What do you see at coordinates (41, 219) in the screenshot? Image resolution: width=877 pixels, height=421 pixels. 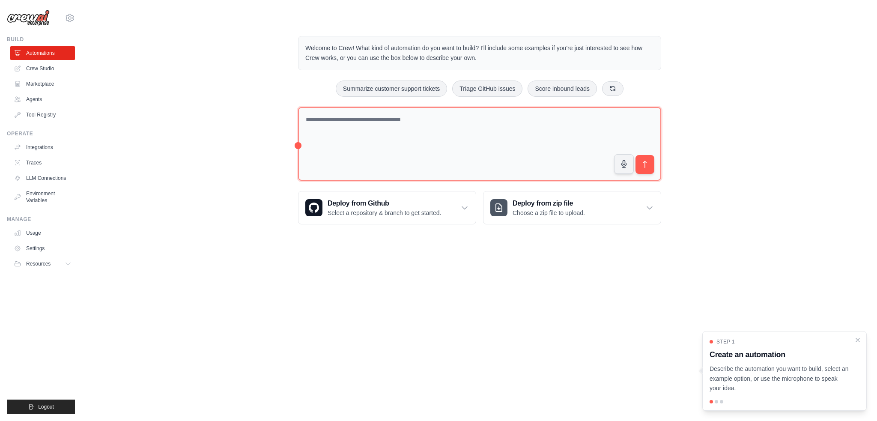 I see `div: Manage` at bounding box center [41, 219].